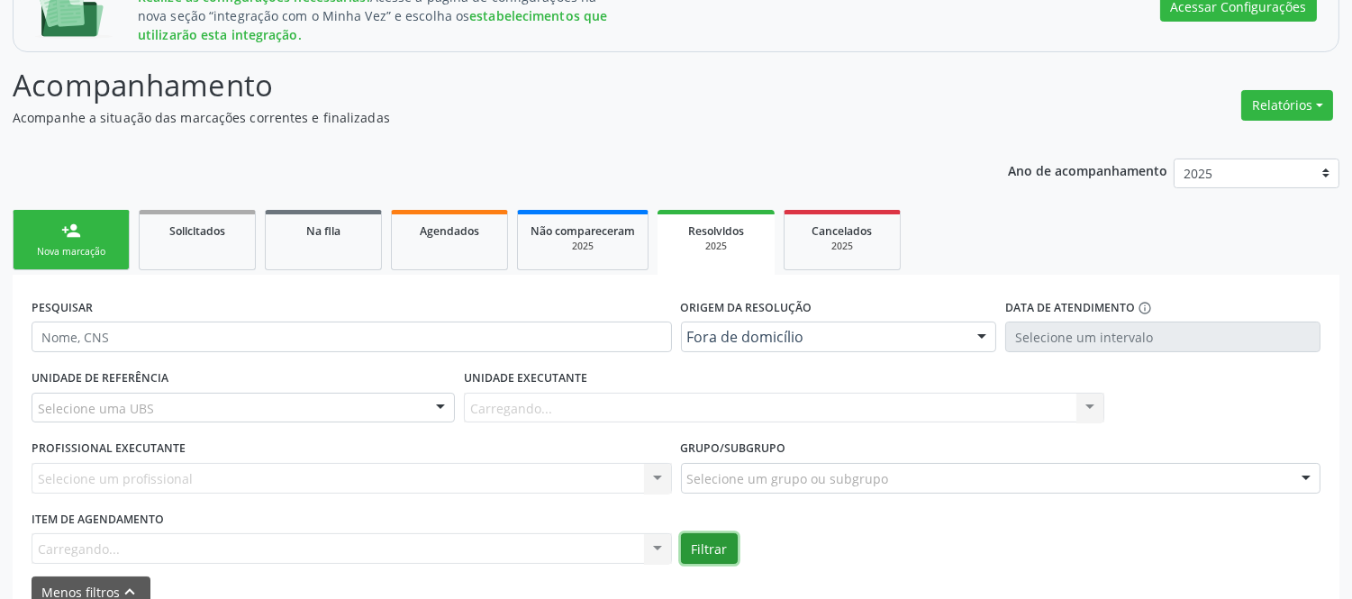 This screenshot has height=599, width=1352. I want to click on i: info_outline, so click(1145, 308).